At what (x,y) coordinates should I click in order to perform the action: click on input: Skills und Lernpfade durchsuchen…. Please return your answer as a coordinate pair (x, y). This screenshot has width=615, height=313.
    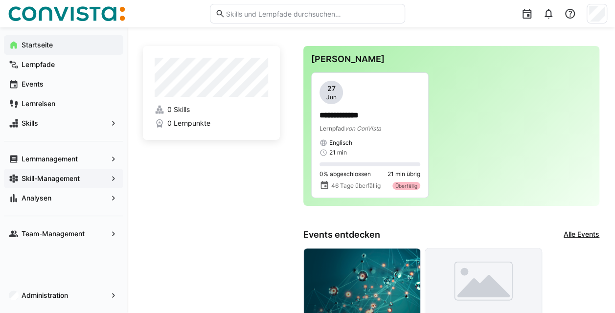
    Looking at the image, I should click on (312, 14).